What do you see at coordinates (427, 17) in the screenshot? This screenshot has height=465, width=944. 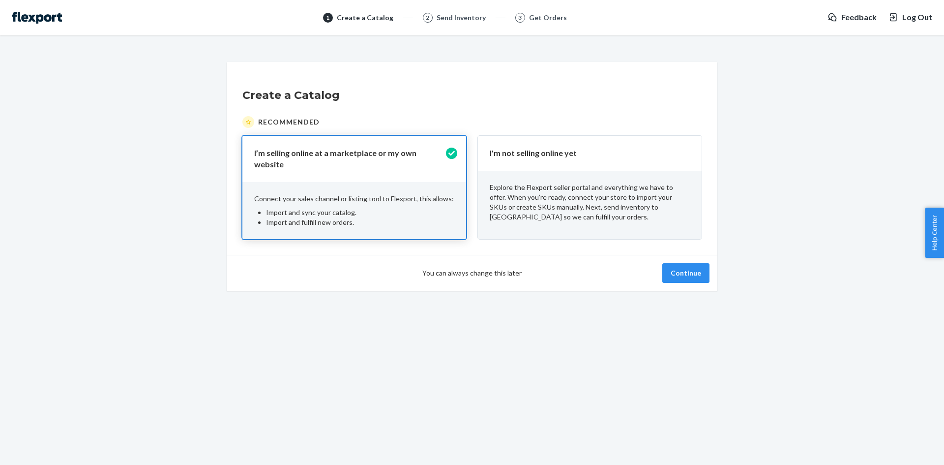 I see `span: 2` at bounding box center [427, 17].